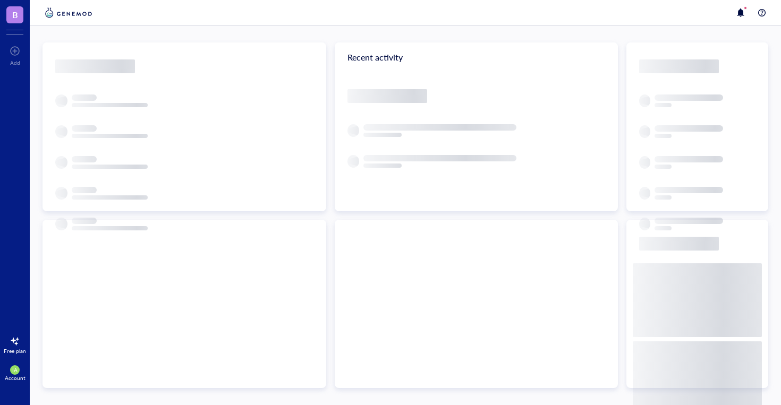 Image resolution: width=781 pixels, height=405 pixels. Describe the element at coordinates (68, 13) in the screenshot. I see `img: genemod-logo` at that location.